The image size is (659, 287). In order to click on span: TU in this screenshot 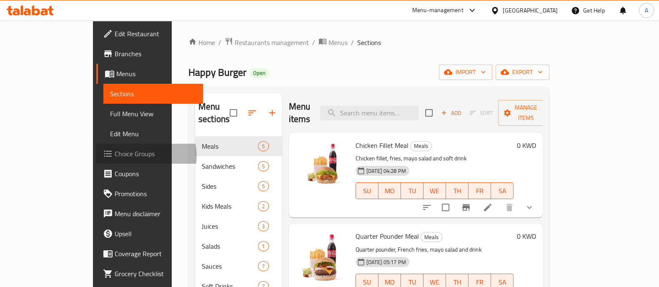, I will do `click(412, 191)`.